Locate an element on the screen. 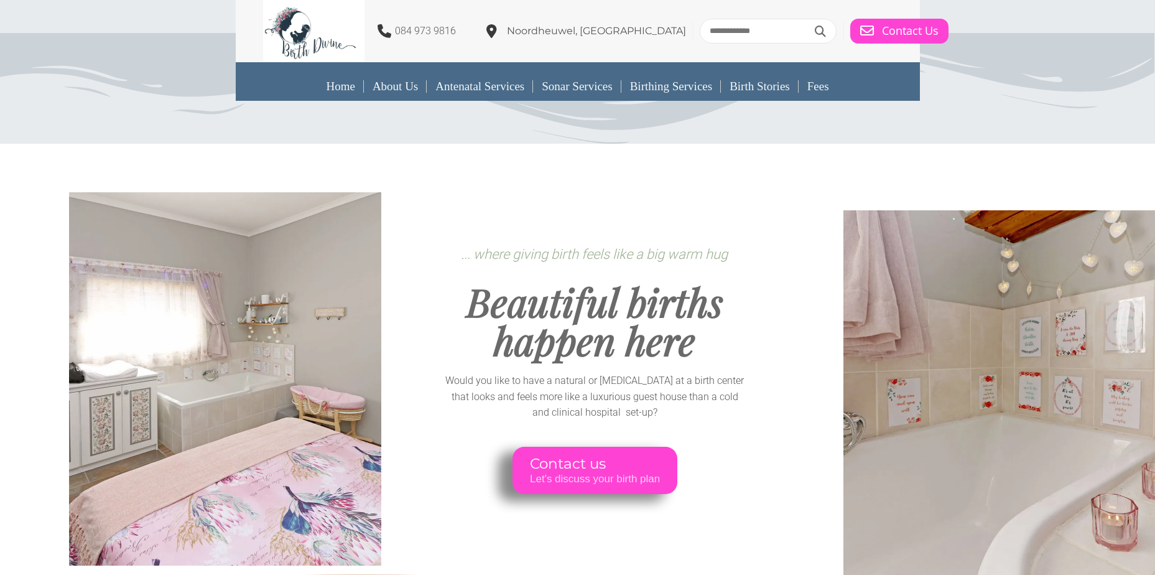  a: Birthing Services is located at coordinates (671, 86).